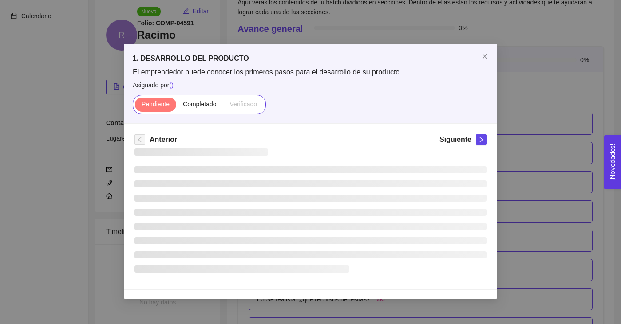  What do you see at coordinates (310, 85) in the screenshot?
I see `span: Asignado por` at bounding box center [310, 85].